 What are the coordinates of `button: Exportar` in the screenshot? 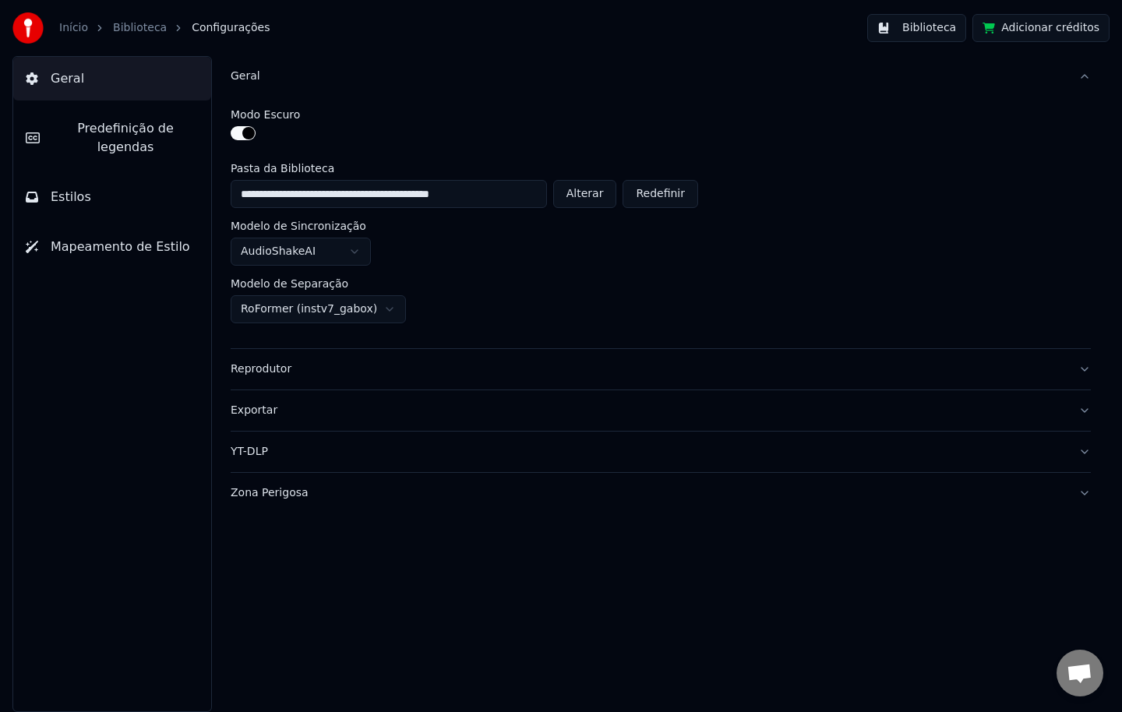 It's located at (661, 411).